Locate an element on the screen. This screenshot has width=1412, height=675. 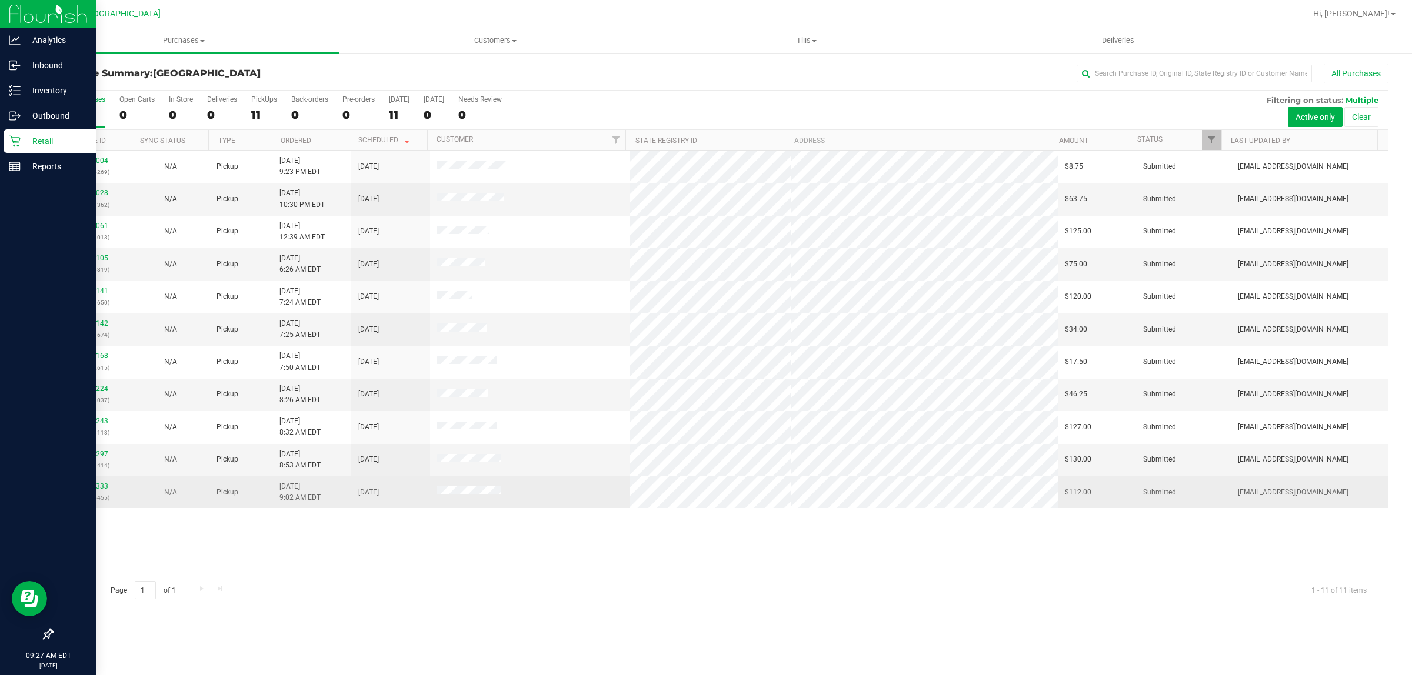
p: Reports is located at coordinates (56, 166).